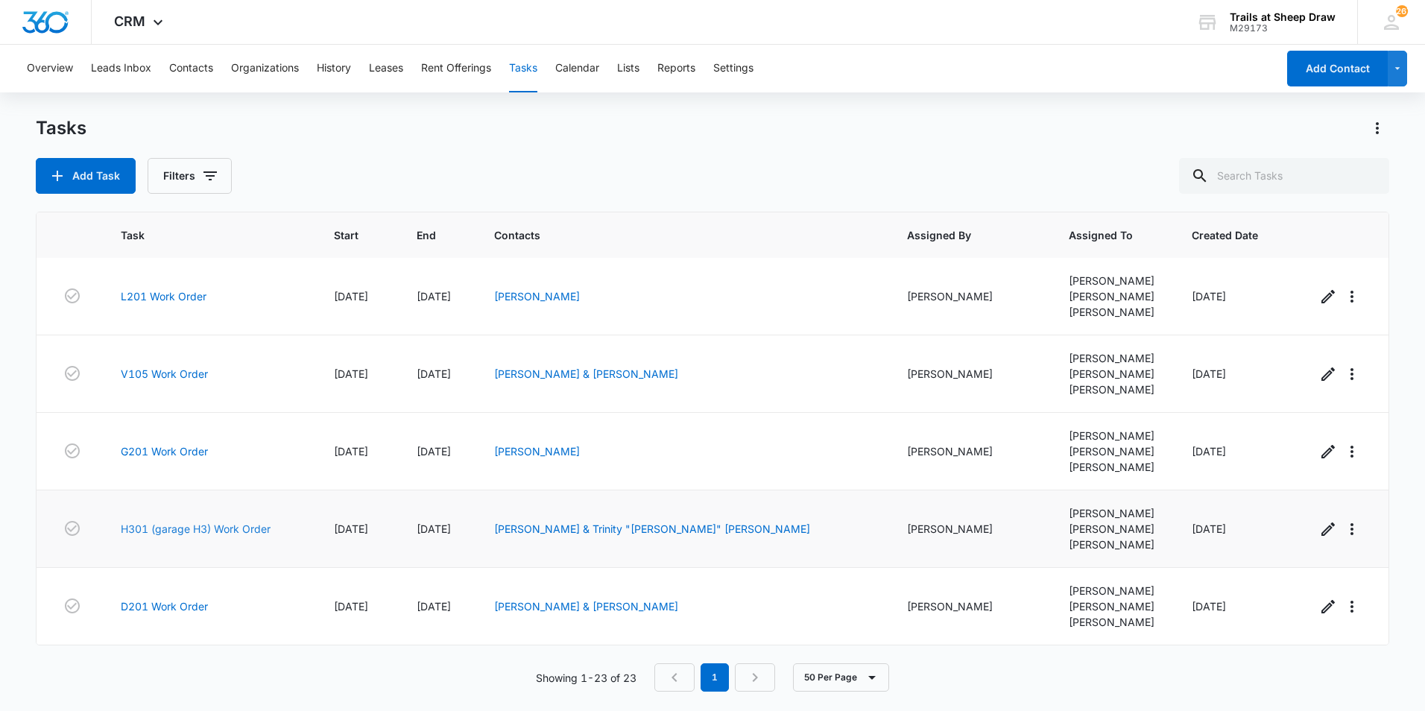 This screenshot has height=711, width=1425. What do you see at coordinates (198, 235) in the screenshot?
I see `span: Task` at bounding box center [198, 235].